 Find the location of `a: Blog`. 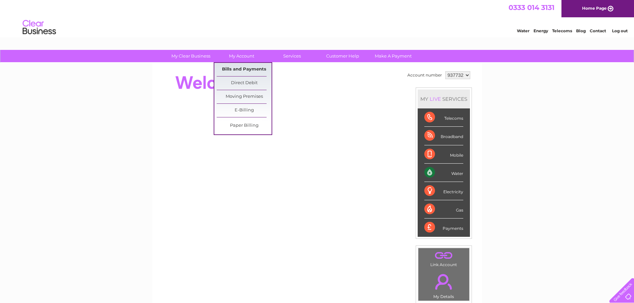

a: Blog is located at coordinates (581, 31).